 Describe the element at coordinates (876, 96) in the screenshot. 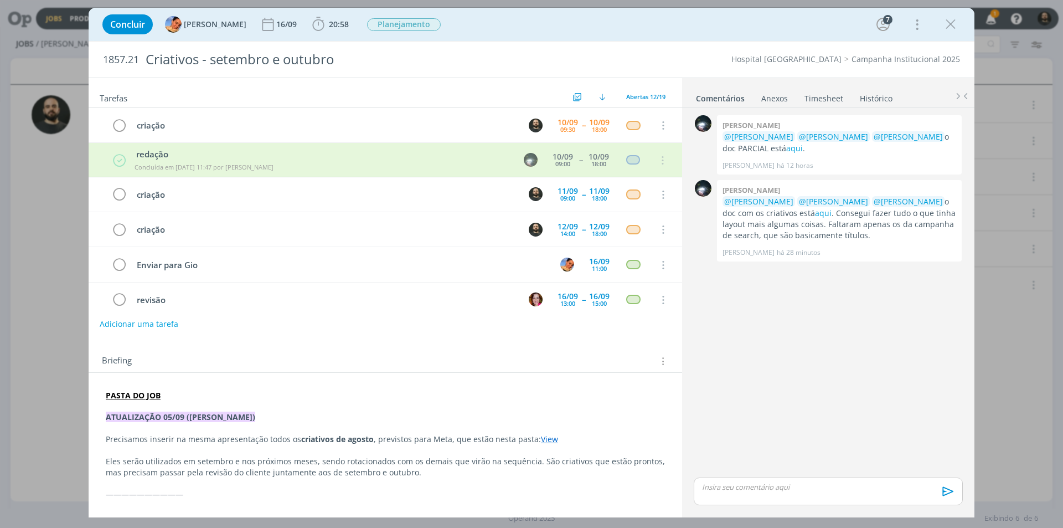

I see `a: Histórico` at that location.